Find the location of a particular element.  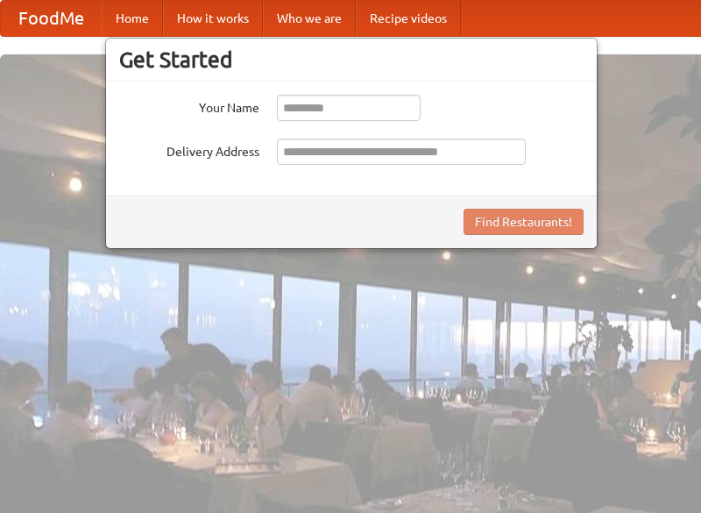

a: FoodMe is located at coordinates (51, 18).